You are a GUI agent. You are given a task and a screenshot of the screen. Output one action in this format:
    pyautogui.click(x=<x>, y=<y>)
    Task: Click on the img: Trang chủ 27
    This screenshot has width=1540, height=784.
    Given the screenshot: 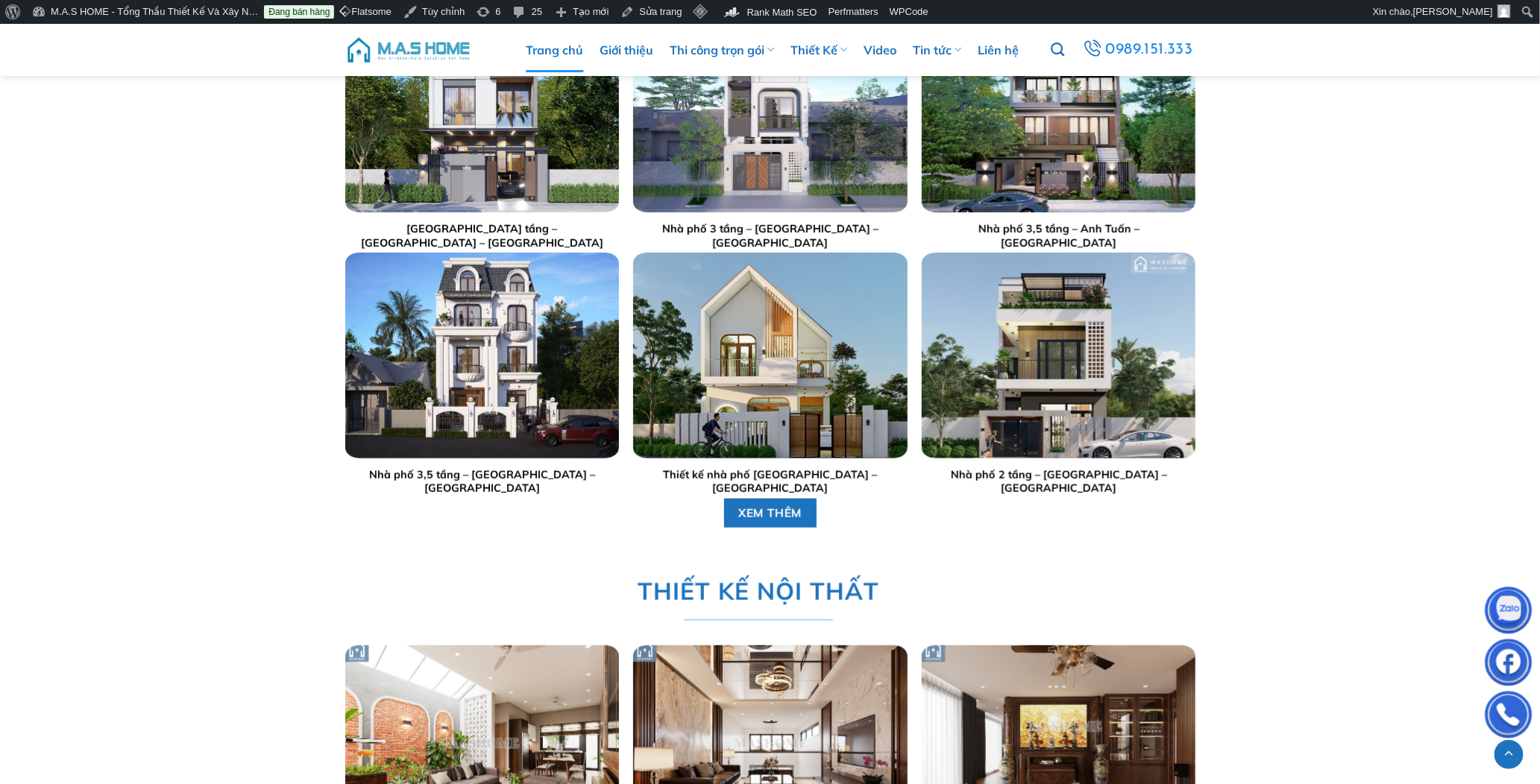 What is the action you would take?
    pyautogui.click(x=482, y=110)
    